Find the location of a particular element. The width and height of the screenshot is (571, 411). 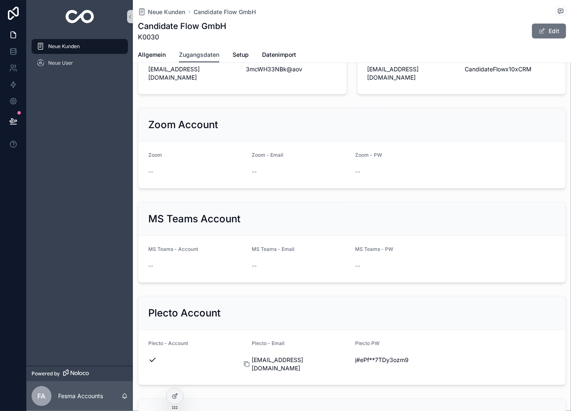

a: Datenimport is located at coordinates (279, 56).